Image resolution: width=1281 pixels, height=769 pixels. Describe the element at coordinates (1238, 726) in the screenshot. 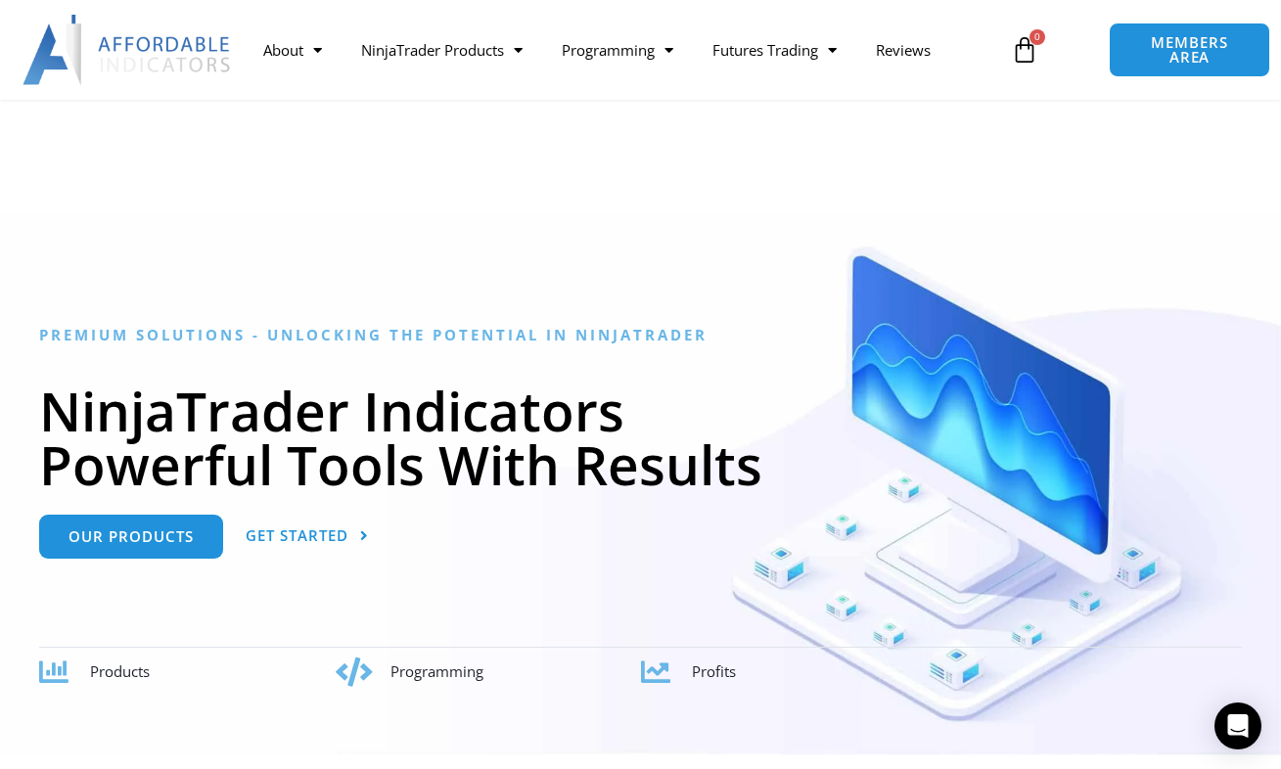

I see `div: Open Intercom Messenger` at that location.